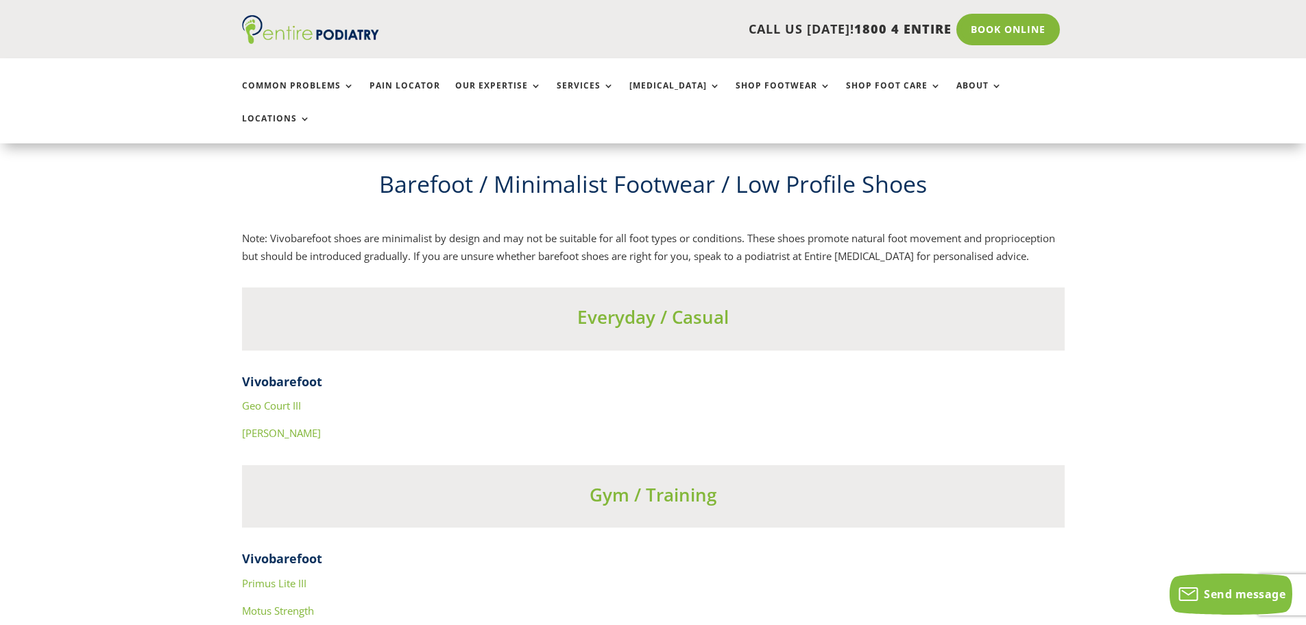 This screenshot has height=625, width=1306. I want to click on a: Shop Footwear, so click(783, 95).